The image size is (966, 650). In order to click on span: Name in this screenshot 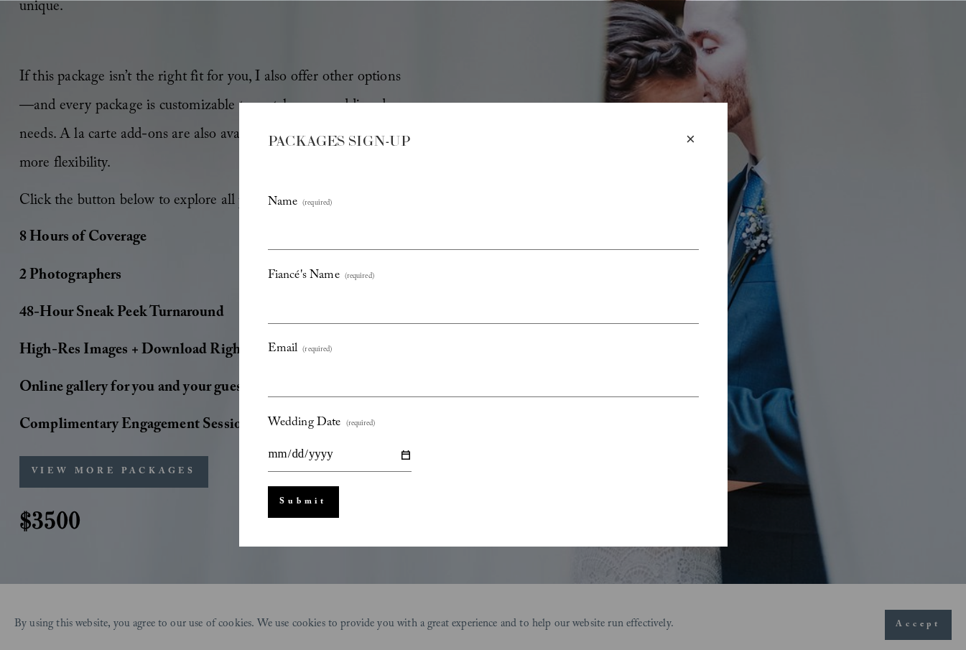, I will do `click(283, 203)`.